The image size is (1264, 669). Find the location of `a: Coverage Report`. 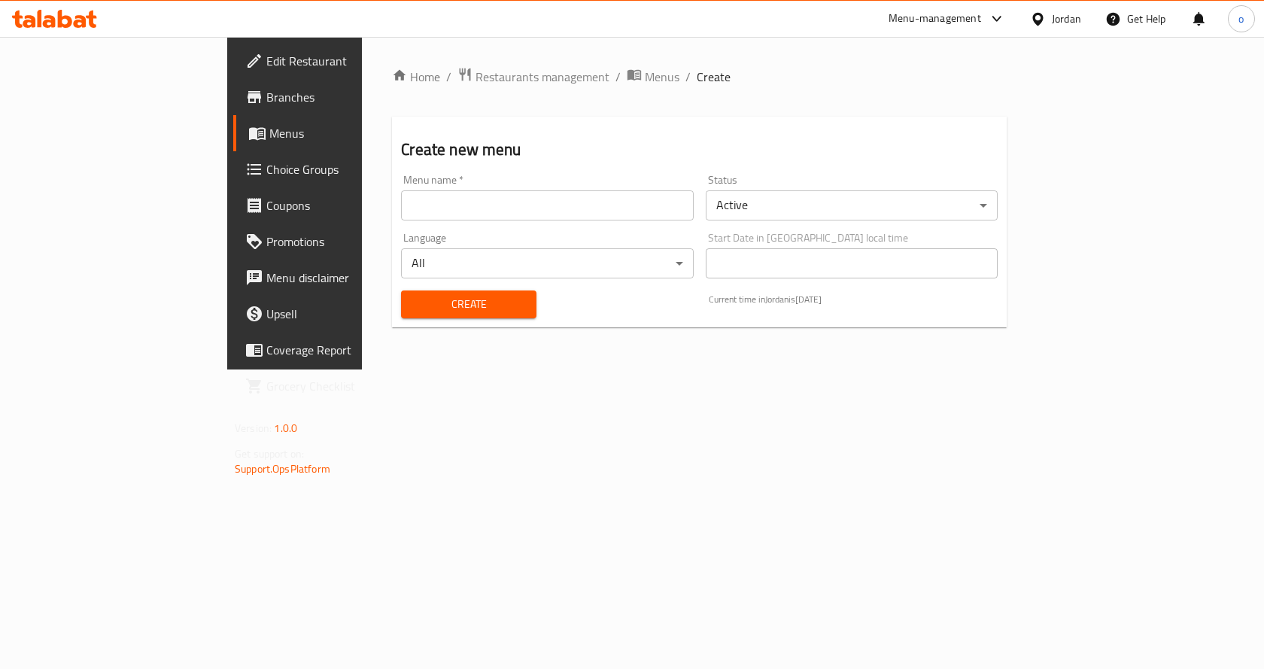

a: Coverage Report is located at coordinates (336, 350).